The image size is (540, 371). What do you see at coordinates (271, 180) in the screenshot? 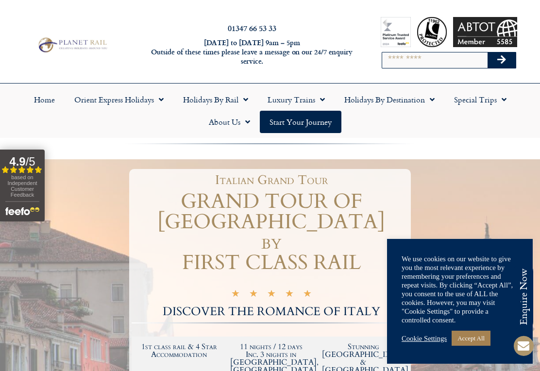
I see `h1: Italian Grand Tour` at bounding box center [271, 180].